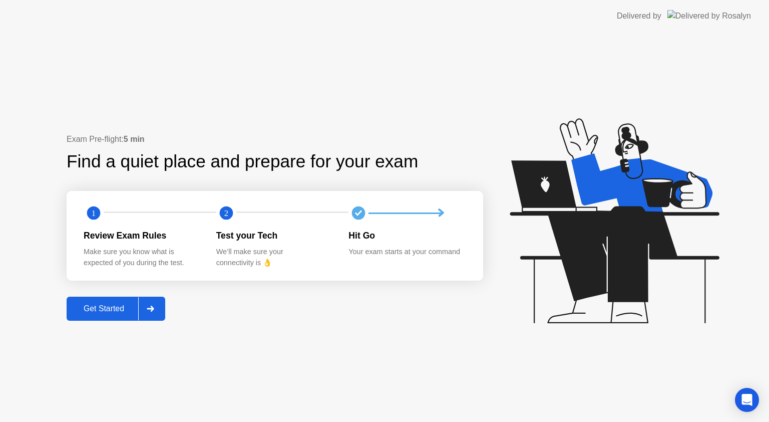 The image size is (769, 422). What do you see at coordinates (747, 400) in the screenshot?
I see `div: Open Intercom Messenger` at bounding box center [747, 400].